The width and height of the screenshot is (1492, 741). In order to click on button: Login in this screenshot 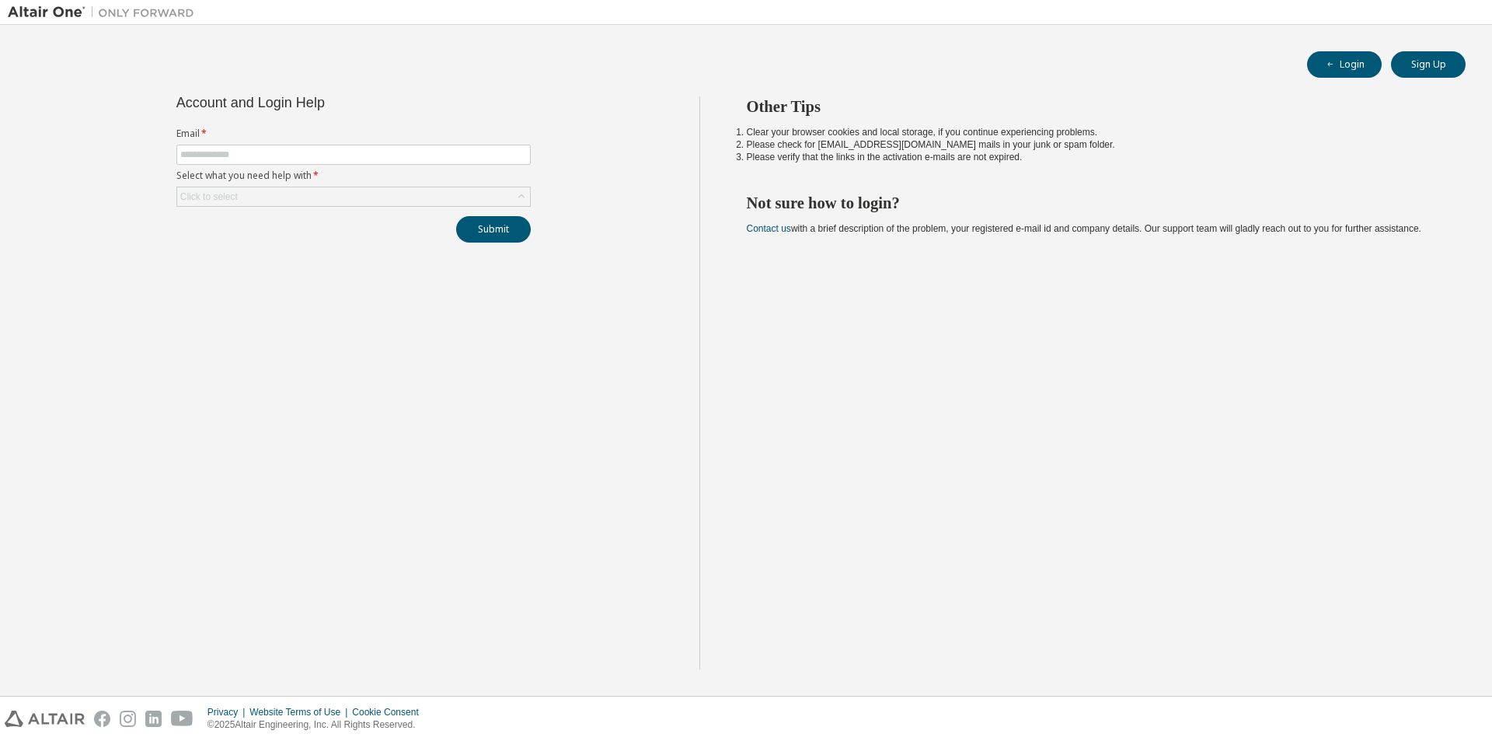, I will do `click(1345, 65)`.